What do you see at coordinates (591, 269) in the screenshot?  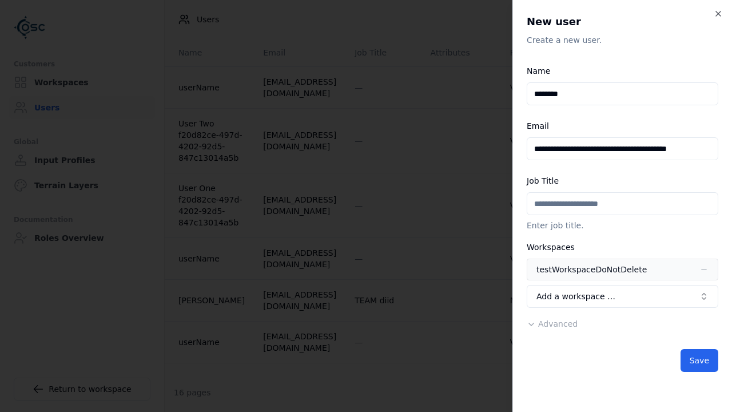 I see `div: testWorkspaceDoNotDelete` at bounding box center [591, 269].